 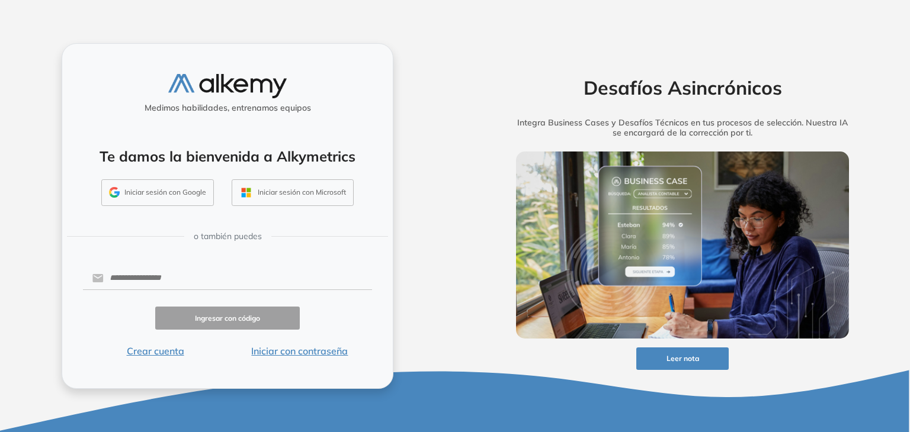 I want to click on h4: Te damos la bienvenida a Alkymetrics, so click(x=227, y=156).